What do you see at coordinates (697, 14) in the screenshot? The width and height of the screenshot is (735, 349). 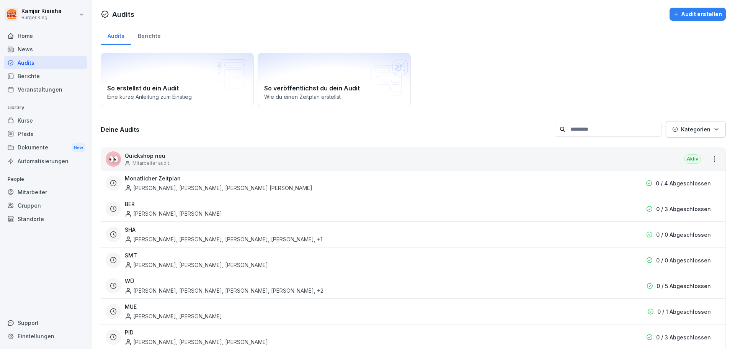 I see `div: Audit erstellen` at bounding box center [697, 14].